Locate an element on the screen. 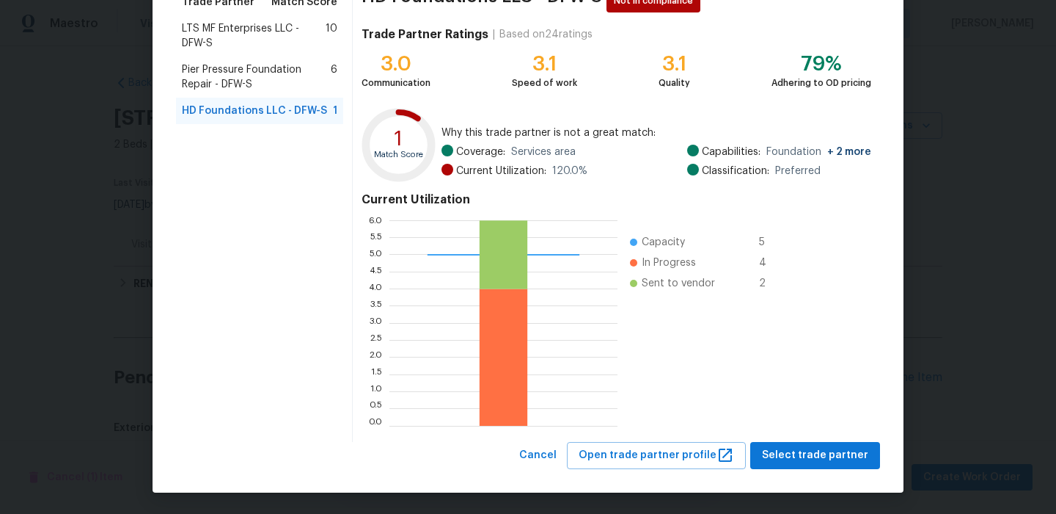  span: In Progress is located at coordinates (669, 263).